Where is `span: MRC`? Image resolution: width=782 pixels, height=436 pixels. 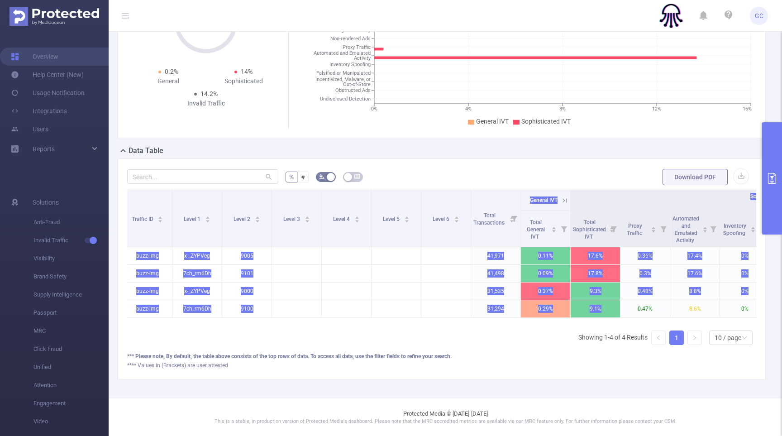
span: MRC is located at coordinates (71, 331).